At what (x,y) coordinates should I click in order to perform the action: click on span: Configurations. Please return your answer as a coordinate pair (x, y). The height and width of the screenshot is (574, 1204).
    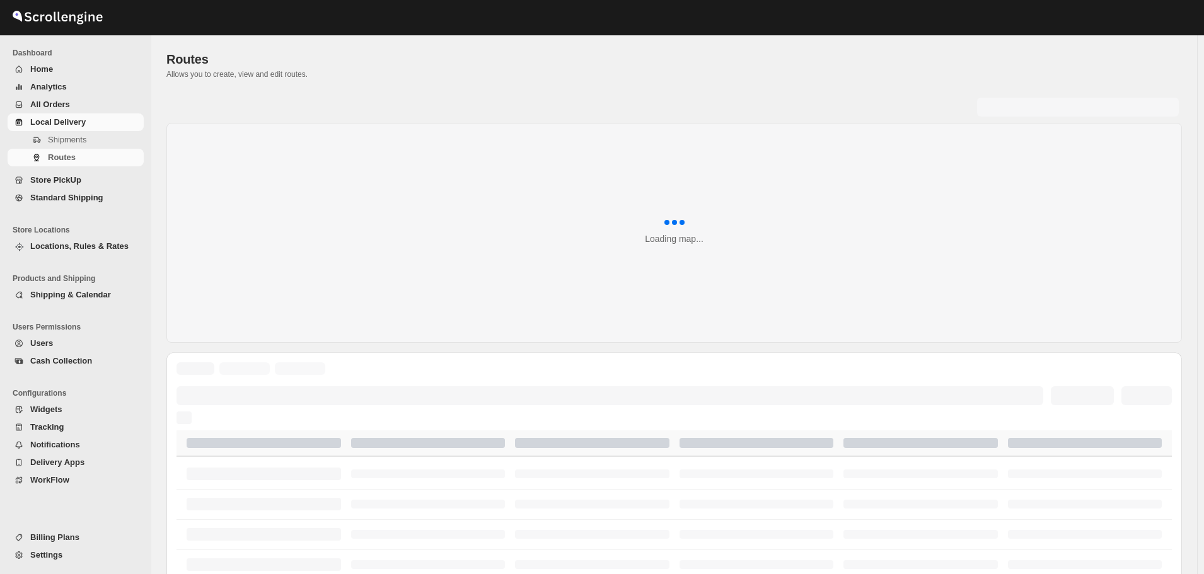
    Looking at the image, I should click on (79, 393).